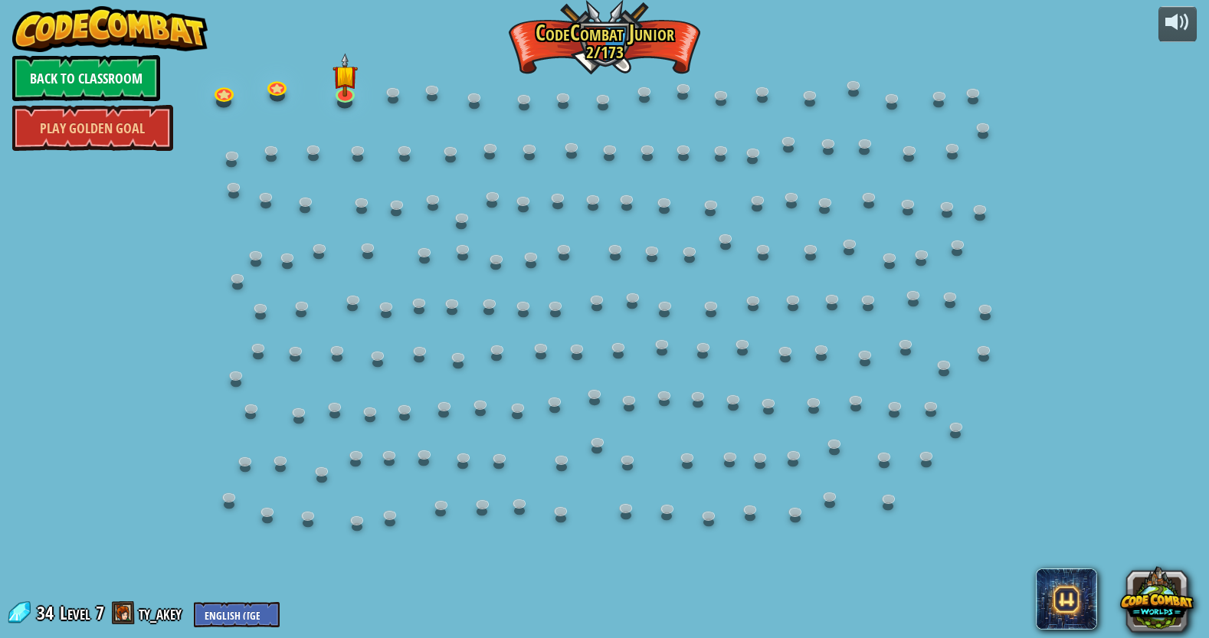  Describe the element at coordinates (162, 613) in the screenshot. I see `a: ty_akey` at that location.